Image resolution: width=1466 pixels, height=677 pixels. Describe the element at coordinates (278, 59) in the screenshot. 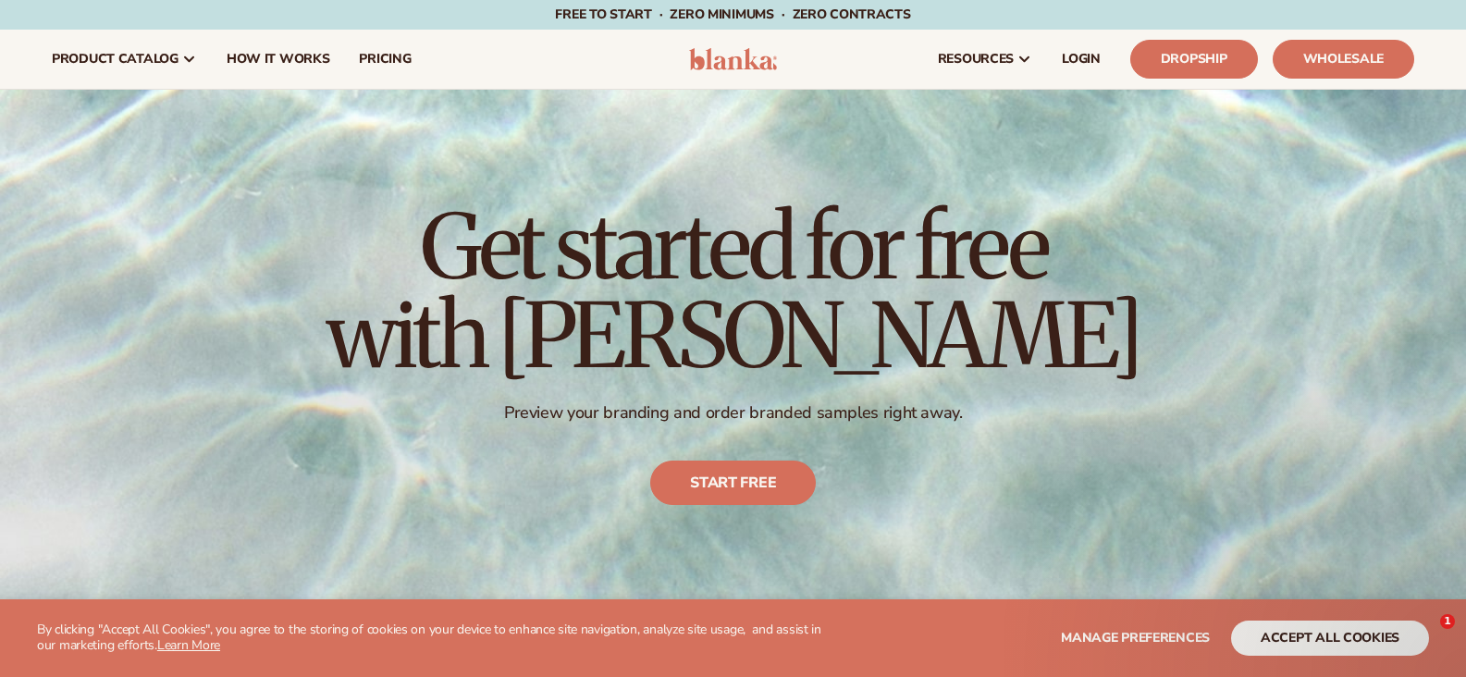

I see `span: How It Works` at that location.